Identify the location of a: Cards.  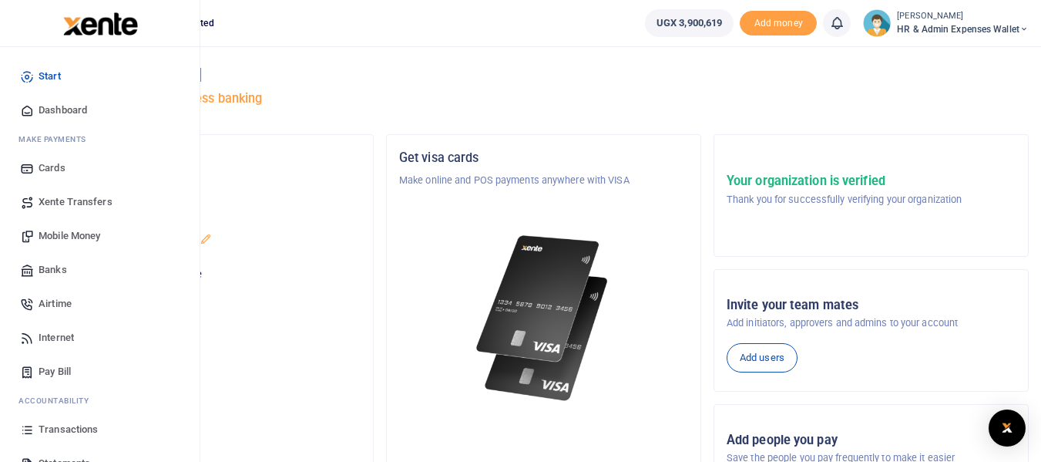
(99, 168).